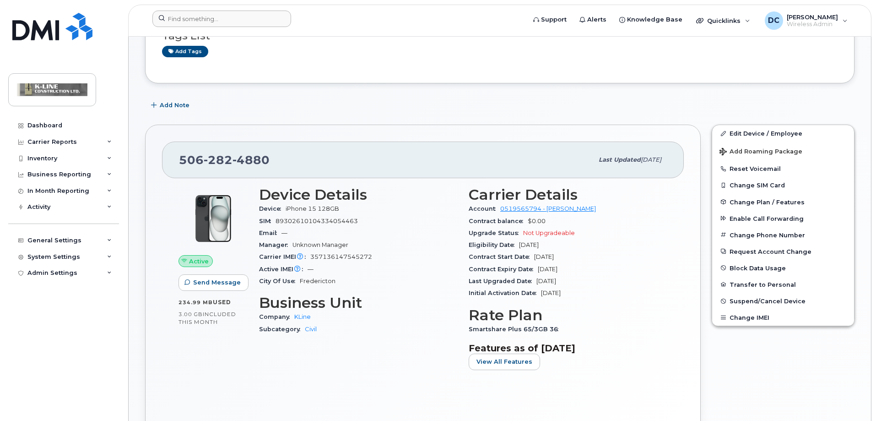 The width and height of the screenshot is (876, 421). I want to click on span: Account, so click(484, 208).